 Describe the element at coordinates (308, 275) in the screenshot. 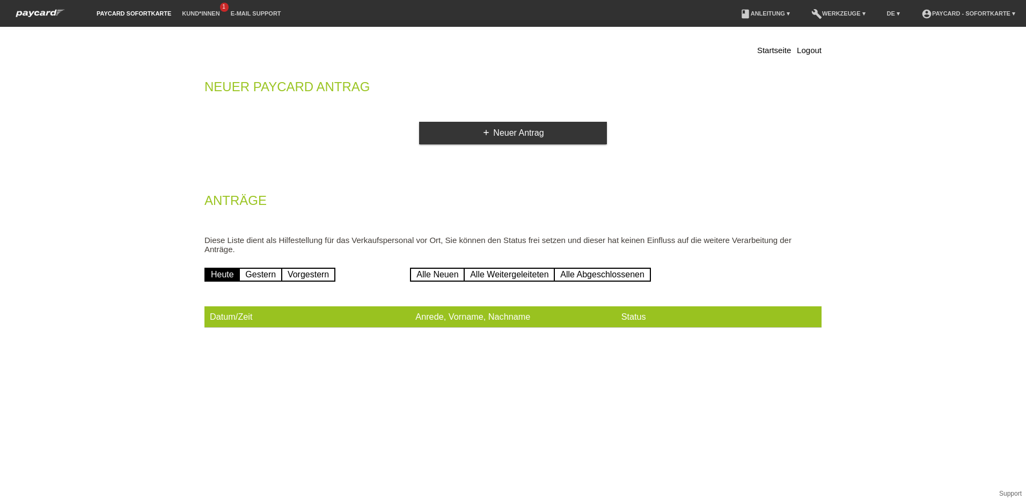

I see `a: Vorgestern` at that location.